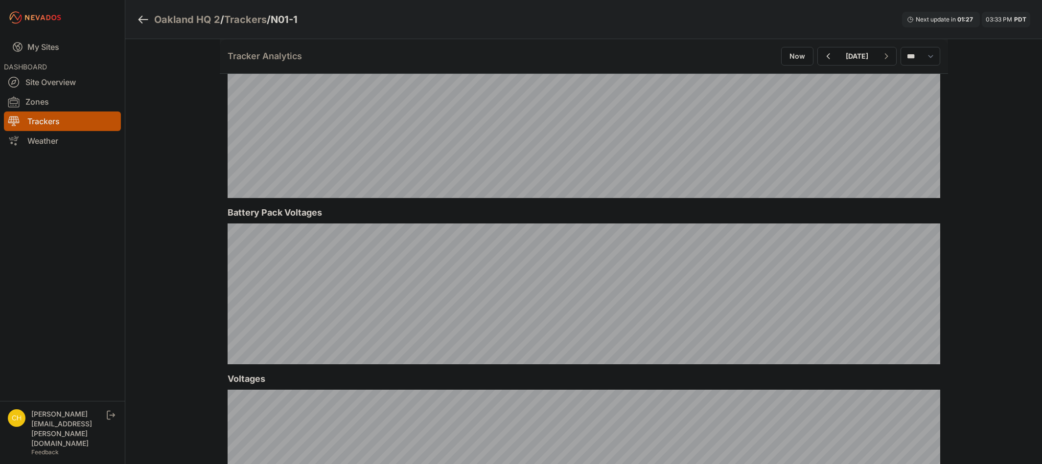 Image resolution: width=1042 pixels, height=464 pixels. What do you see at coordinates (25, 67) in the screenshot?
I see `span: DASHBOARD` at bounding box center [25, 67].